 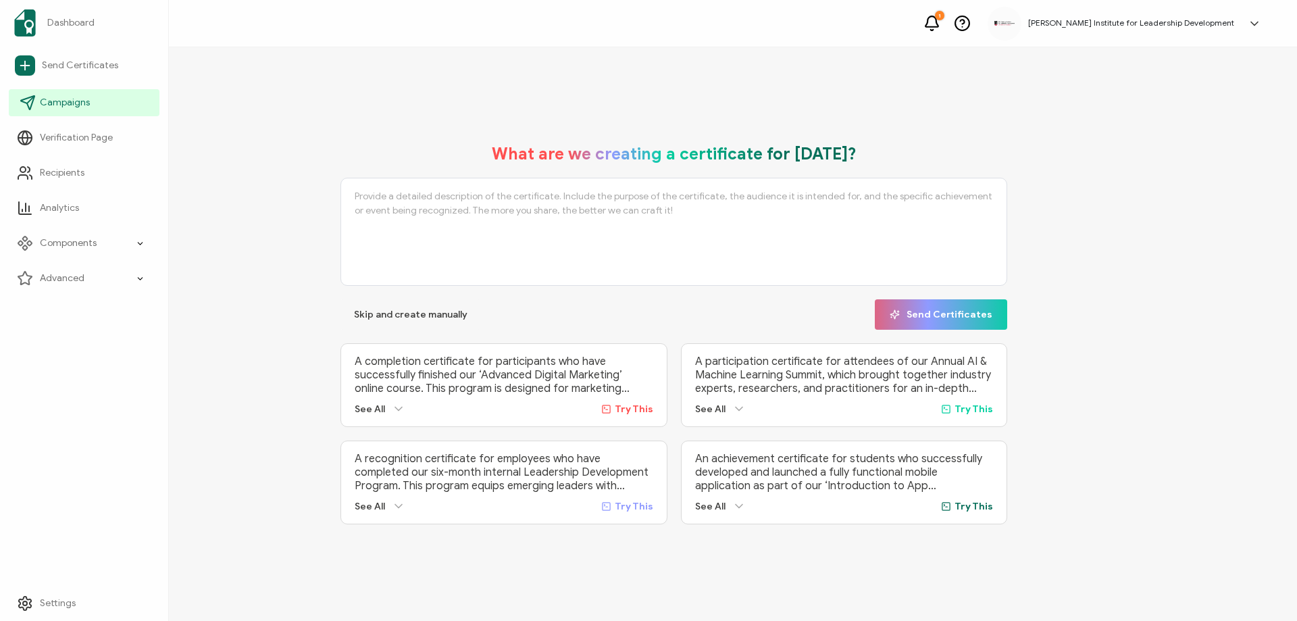 I want to click on p: An achievement certificate for students who successfully developed and launched a fully functiona..., so click(x=845, y=472).